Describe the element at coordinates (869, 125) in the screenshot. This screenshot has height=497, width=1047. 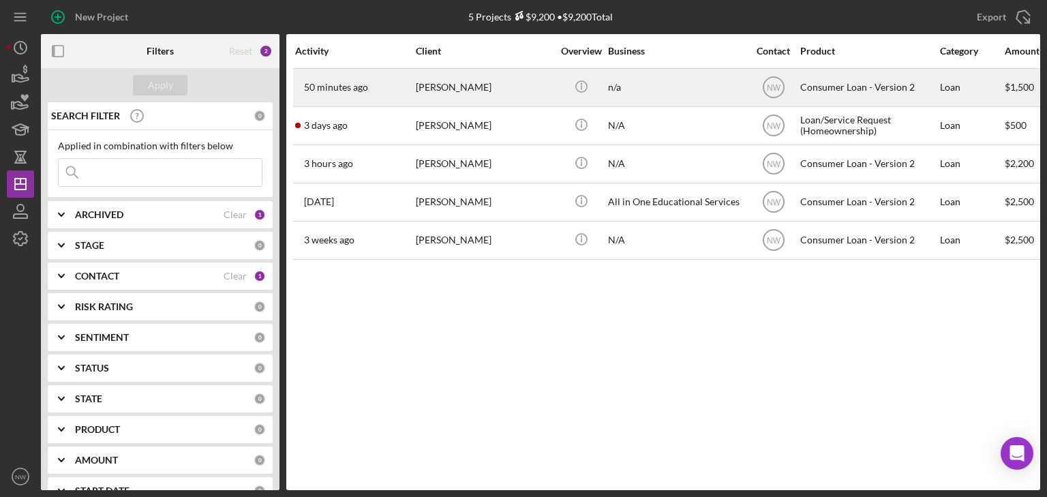
I see `div: Loan/Service Request (Homeownership)` at that location.